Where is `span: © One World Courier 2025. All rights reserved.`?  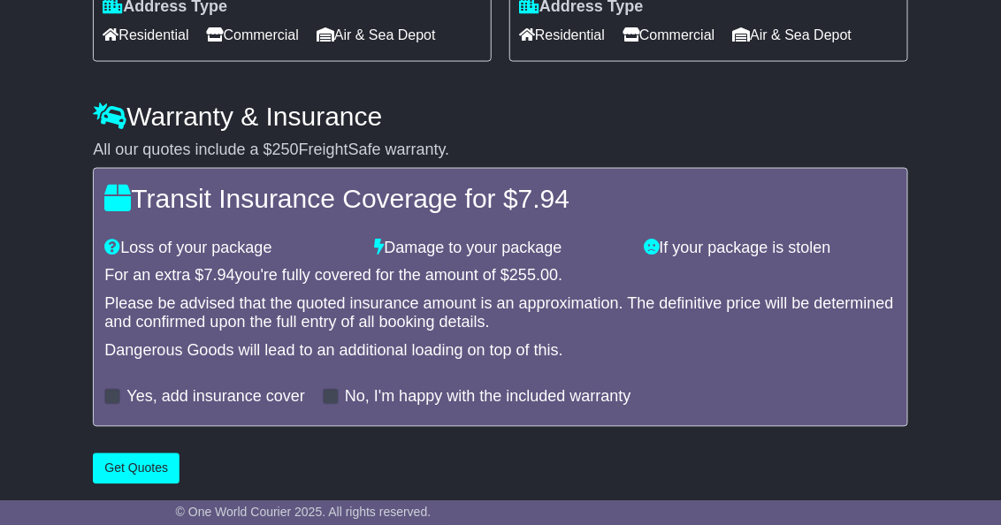
span: © One World Courier 2025. All rights reserved. is located at coordinates (303, 512).